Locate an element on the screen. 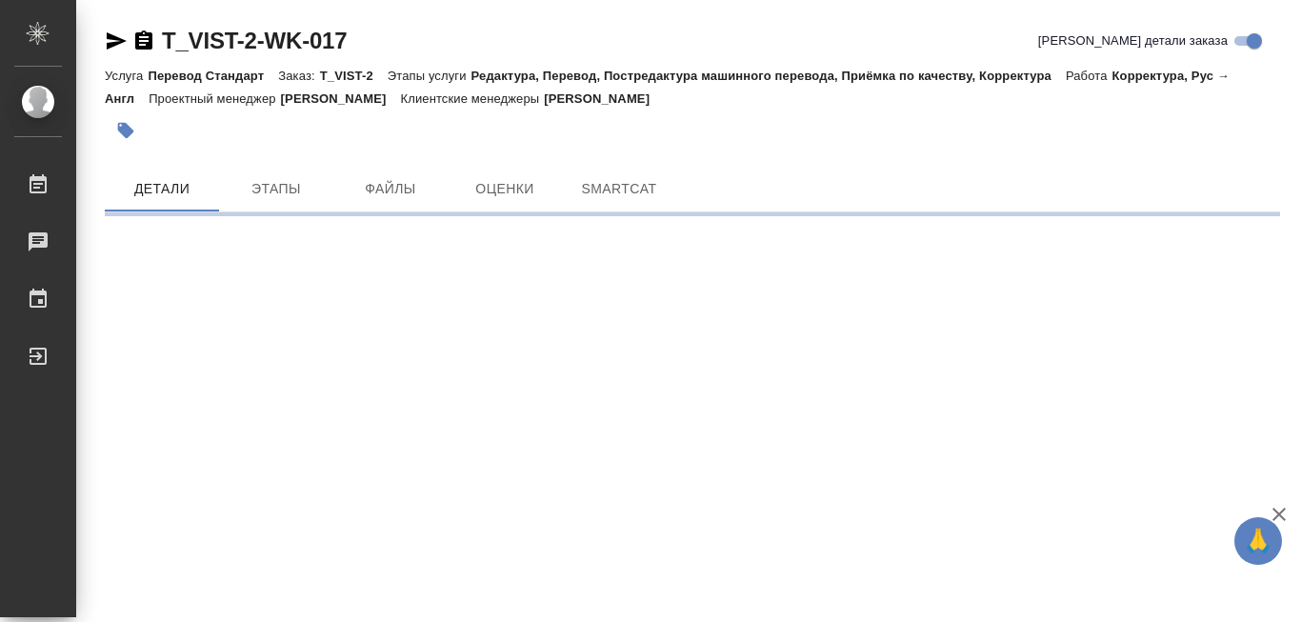  span: SmartCat is located at coordinates (619, 189).